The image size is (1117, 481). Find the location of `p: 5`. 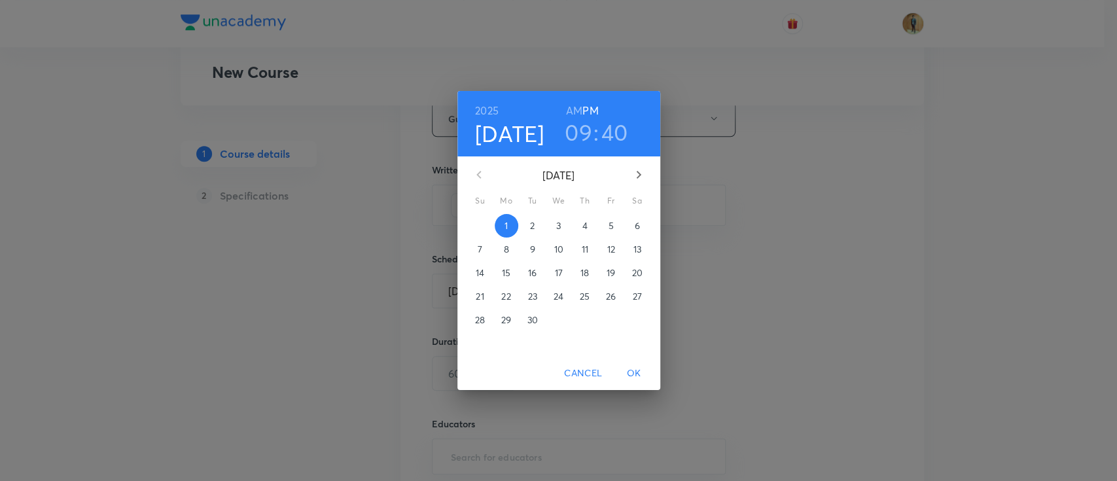

p: 5 is located at coordinates (610, 226).